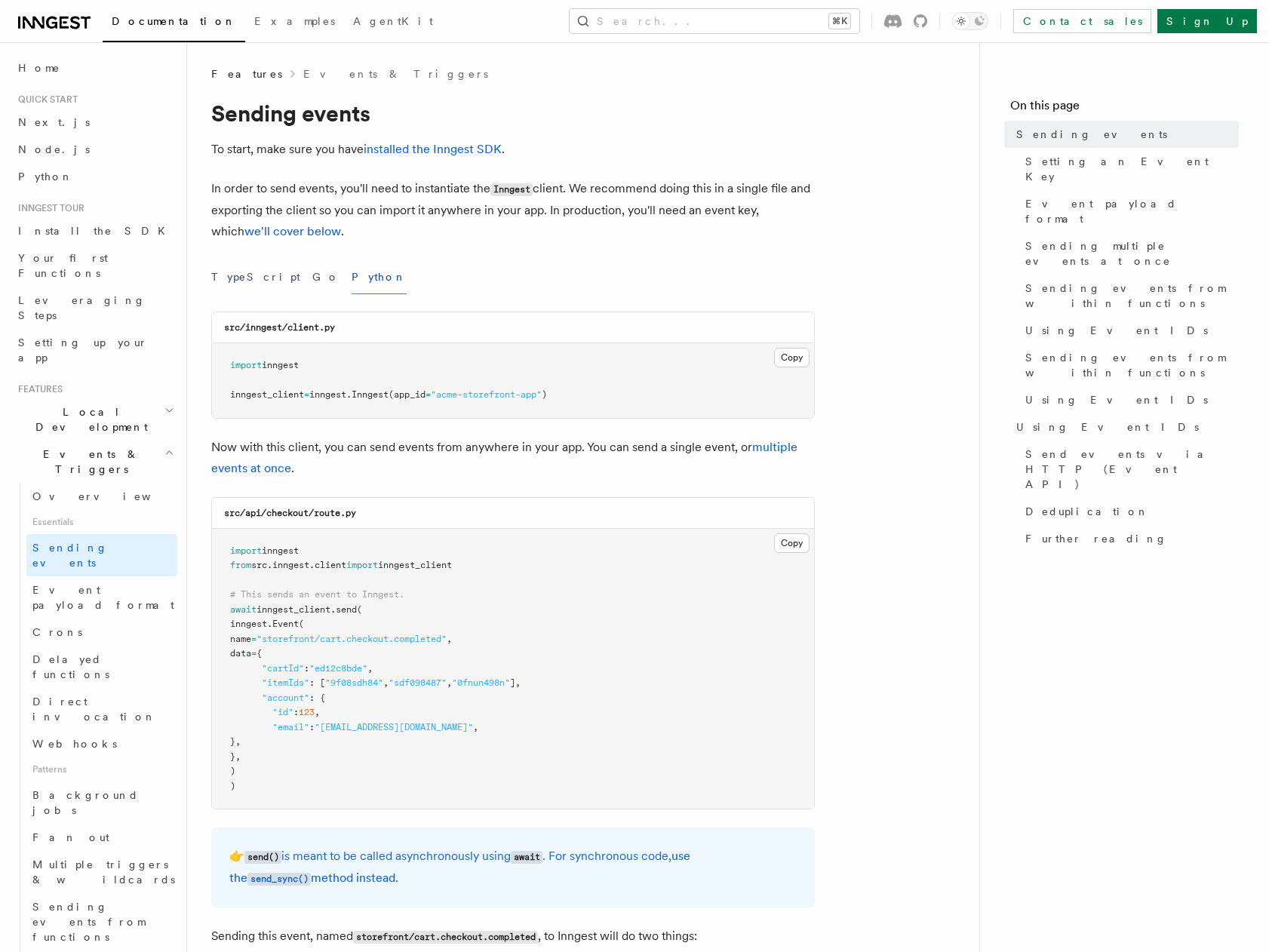  Describe the element at coordinates (94, 177) in the screenshot. I see `a: Python` at that location.